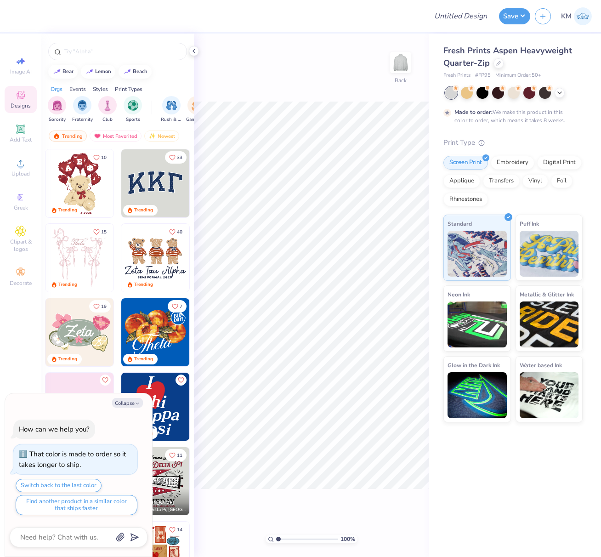 The width and height of the screenshot is (601, 557). I want to click on span: Image AI, so click(21, 72).